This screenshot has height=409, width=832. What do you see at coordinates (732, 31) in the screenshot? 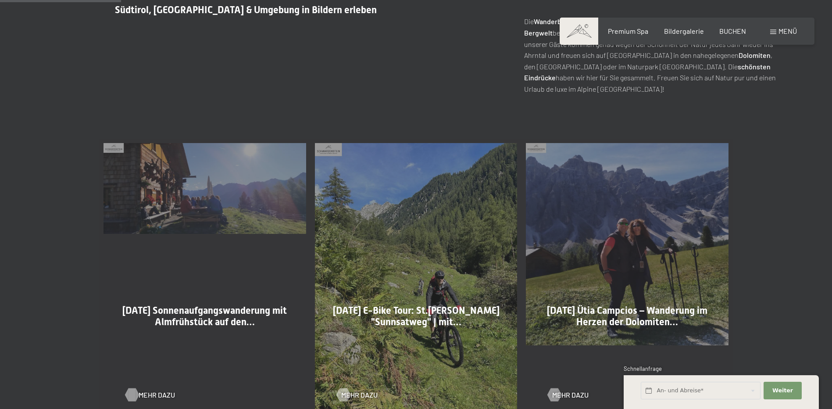
I see `span: BUCHEN` at bounding box center [732, 31].